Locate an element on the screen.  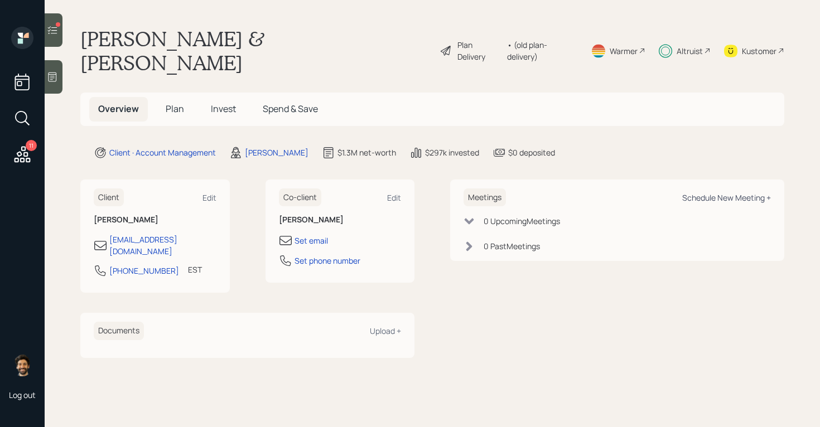
div: $297k invested is located at coordinates (452, 152).